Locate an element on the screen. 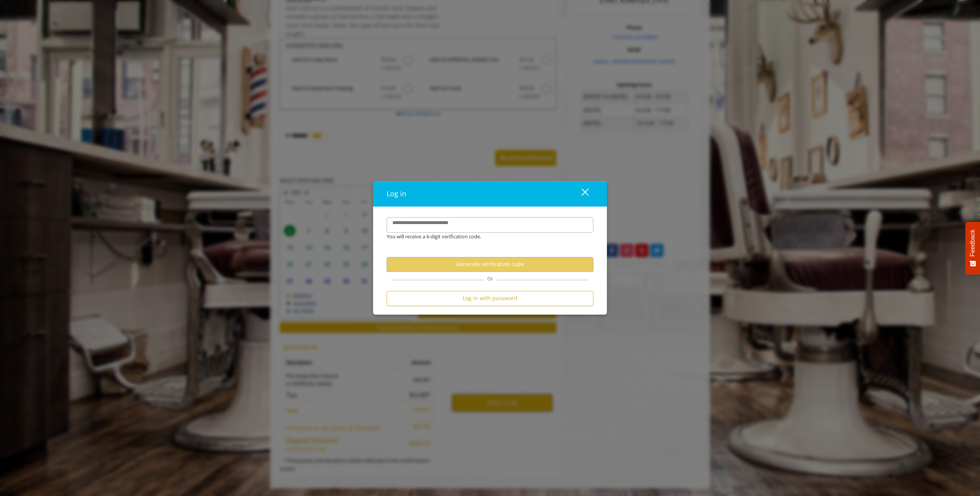  button: close dialog is located at coordinates (581, 193).